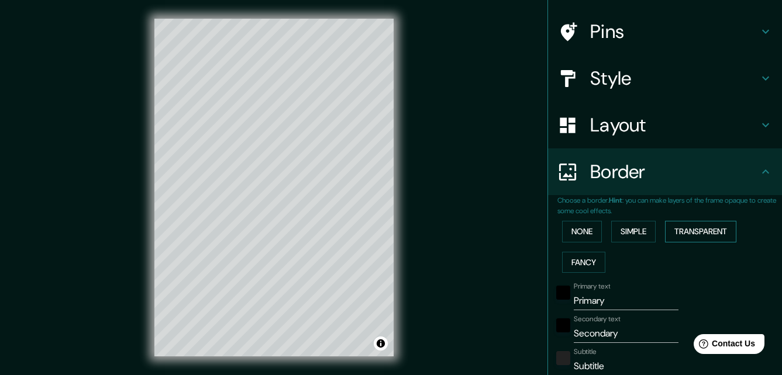 The width and height of the screenshot is (782, 375). I want to click on div: Style, so click(665, 78).